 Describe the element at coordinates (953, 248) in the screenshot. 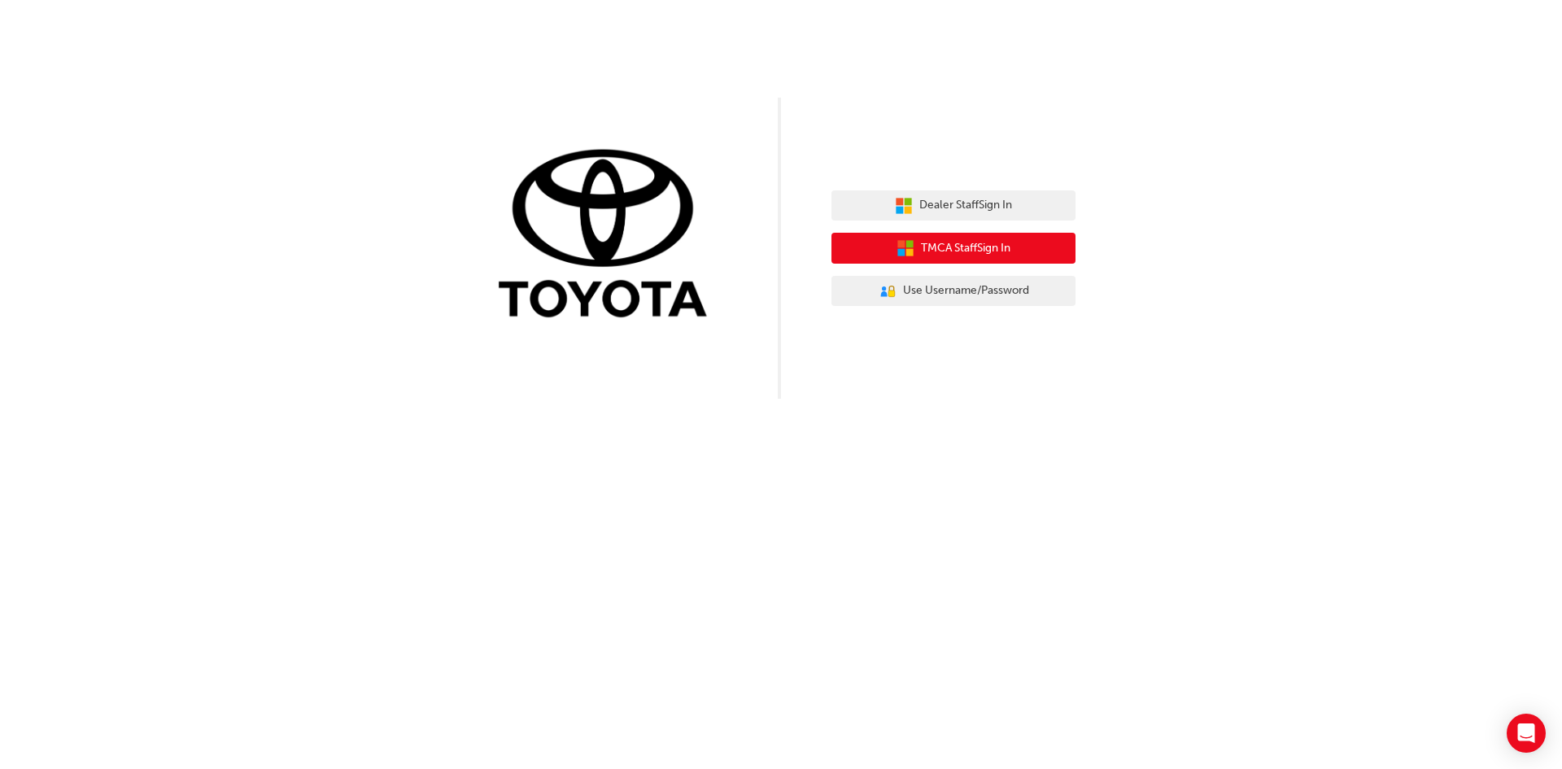

I see `button: TMCA StaffSign In` at that location.